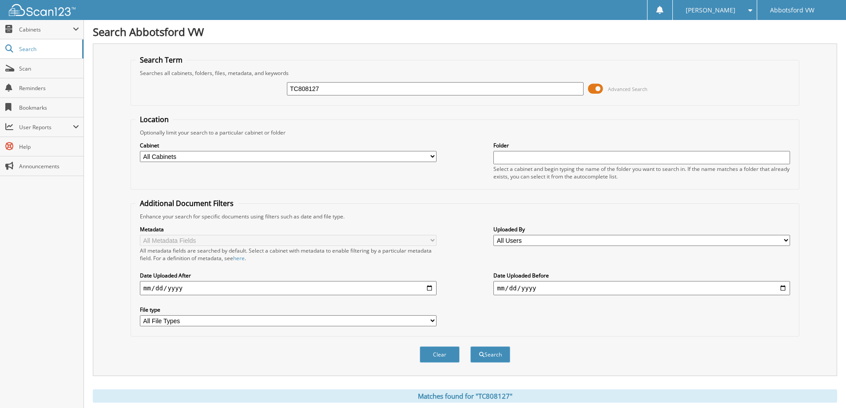 This screenshot has width=846, height=408. I want to click on label: Cabinet, so click(288, 145).